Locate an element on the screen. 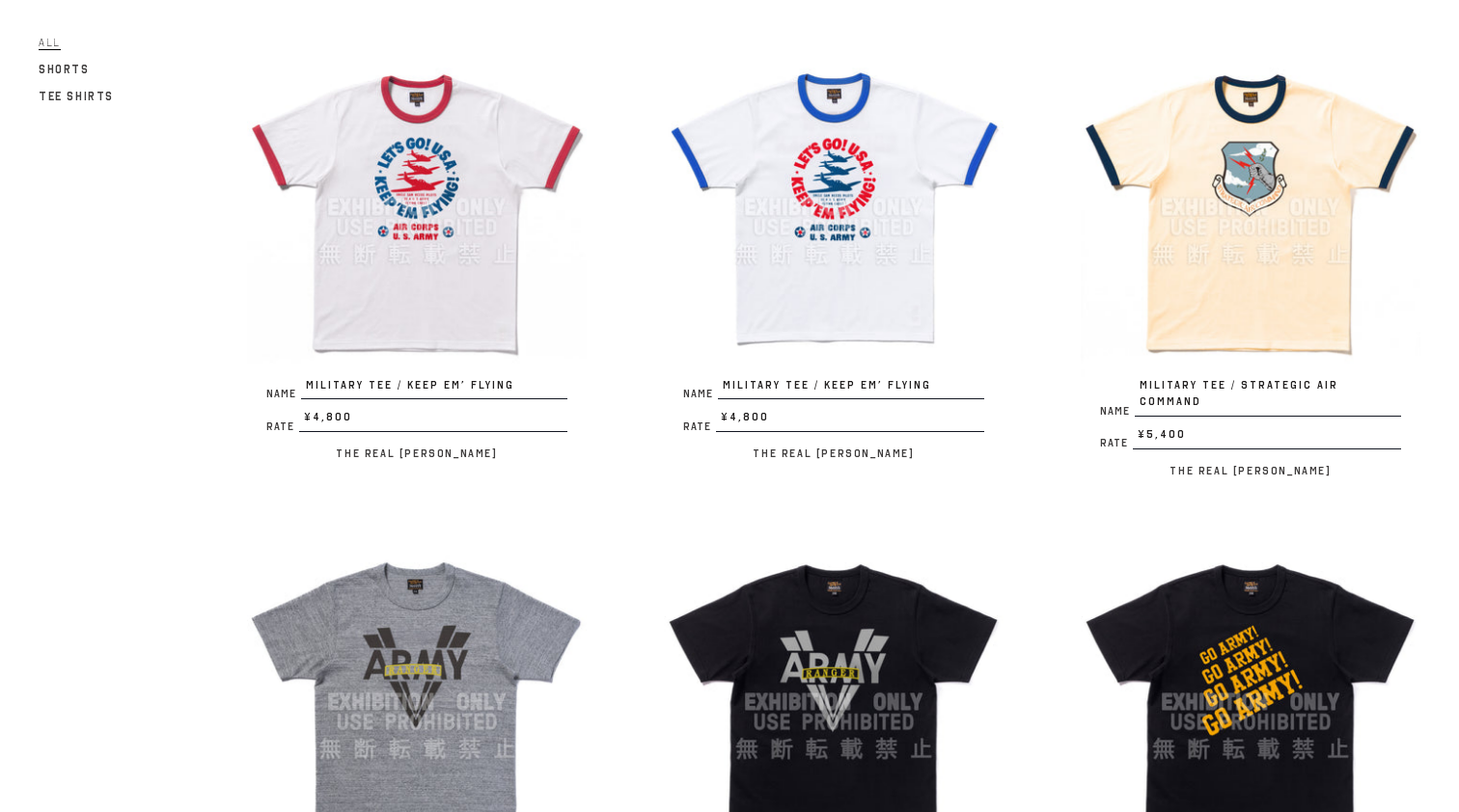 This screenshot has height=812, width=1459. a: All is located at coordinates (49, 42).